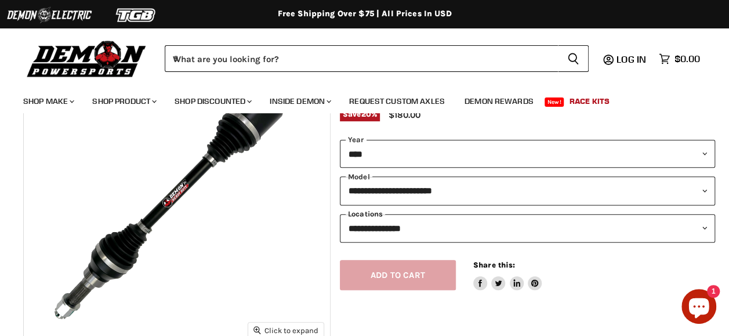 Image resolution: width=729 pixels, height=336 pixels. What do you see at coordinates (124, 101) in the screenshot?
I see `a: Shop Product` at bounding box center [124, 101].